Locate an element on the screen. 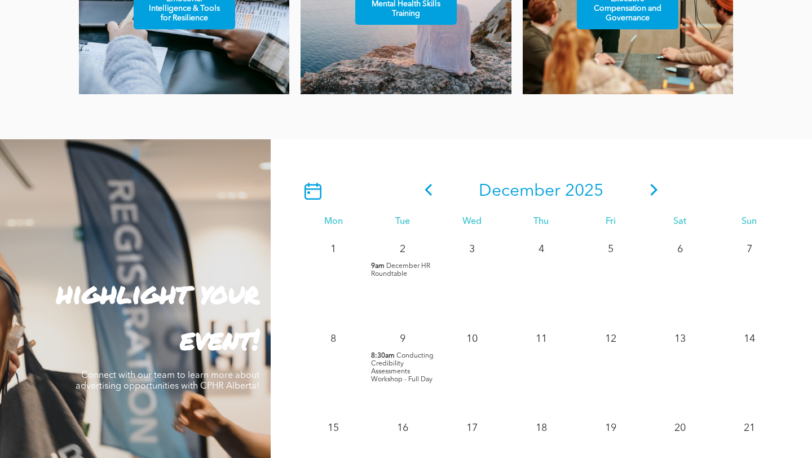 Image resolution: width=812 pixels, height=458 pixels. p: 1 is located at coordinates (333, 249).